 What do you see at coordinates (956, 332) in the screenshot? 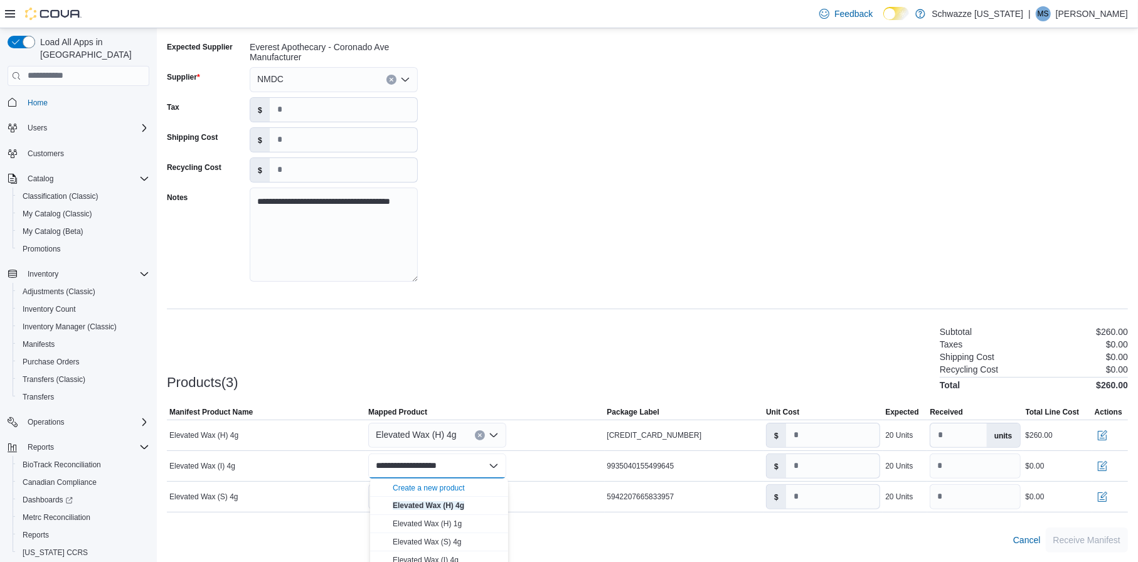
I see `h6: Subtotal` at bounding box center [956, 332].